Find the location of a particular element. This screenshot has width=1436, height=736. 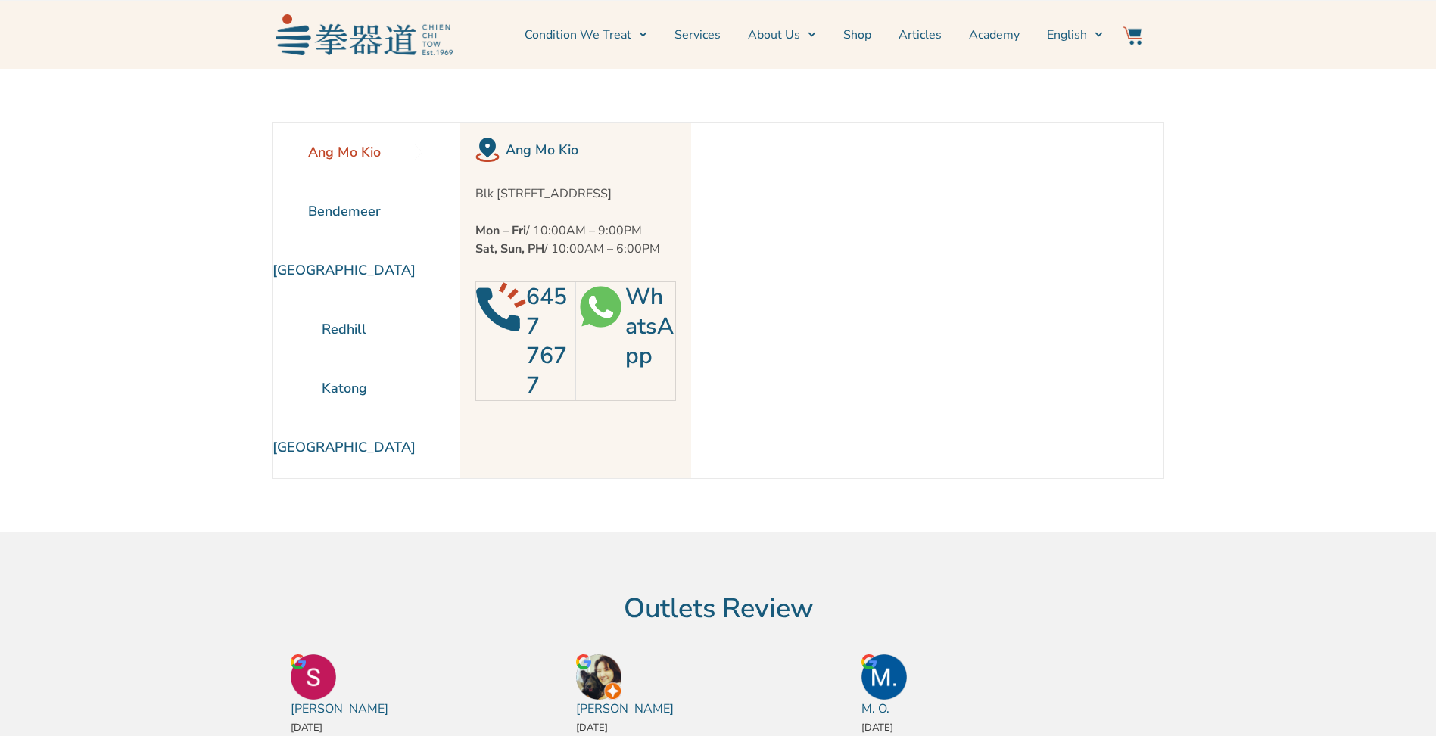

span: English is located at coordinates (1066, 35).